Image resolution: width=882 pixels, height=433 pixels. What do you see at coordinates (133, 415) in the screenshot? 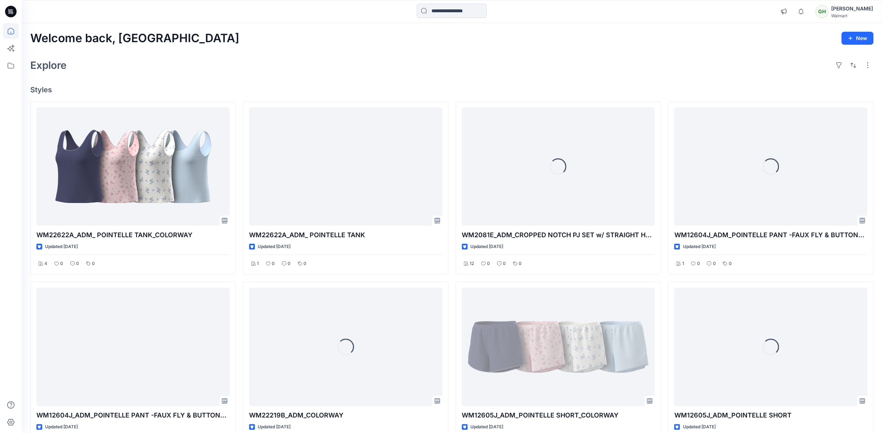
I see `p: WM12604J_ADM_POINTELLE PANT -FAUX FLY & BUTTONS + PICOT_COLORWAY` at bounding box center [133, 415].